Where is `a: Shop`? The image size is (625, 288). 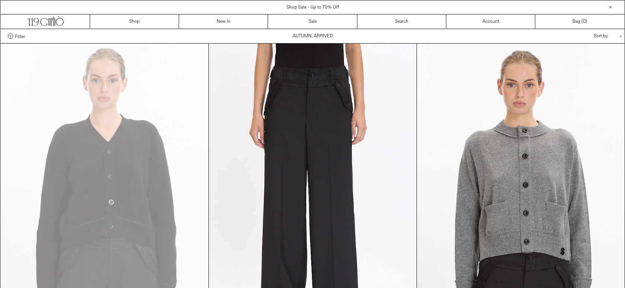
a: Shop is located at coordinates (134, 22).